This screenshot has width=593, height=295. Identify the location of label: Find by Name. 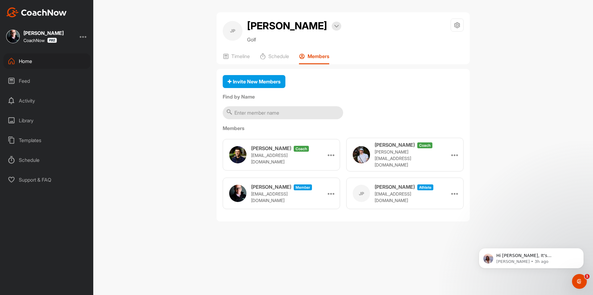
(343, 97).